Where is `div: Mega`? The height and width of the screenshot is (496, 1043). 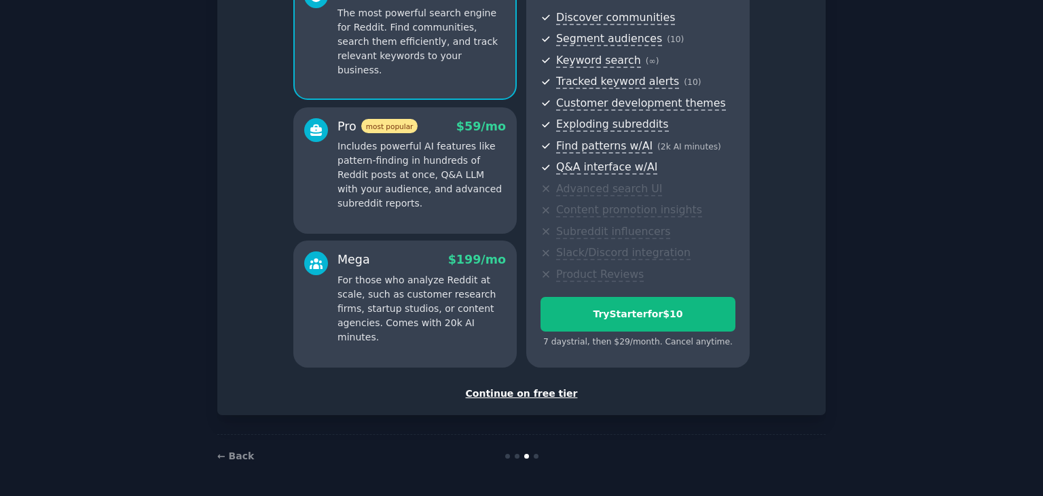 div: Mega is located at coordinates (354, 259).